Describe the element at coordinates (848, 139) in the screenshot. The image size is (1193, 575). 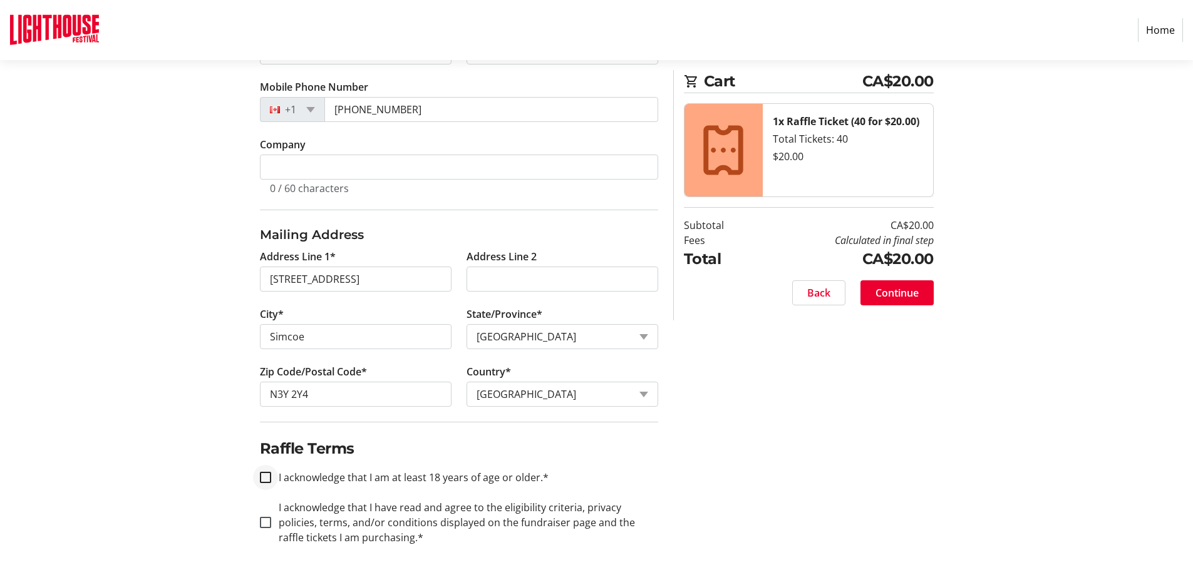
I see `div: Total Tickets: 40` at that location.